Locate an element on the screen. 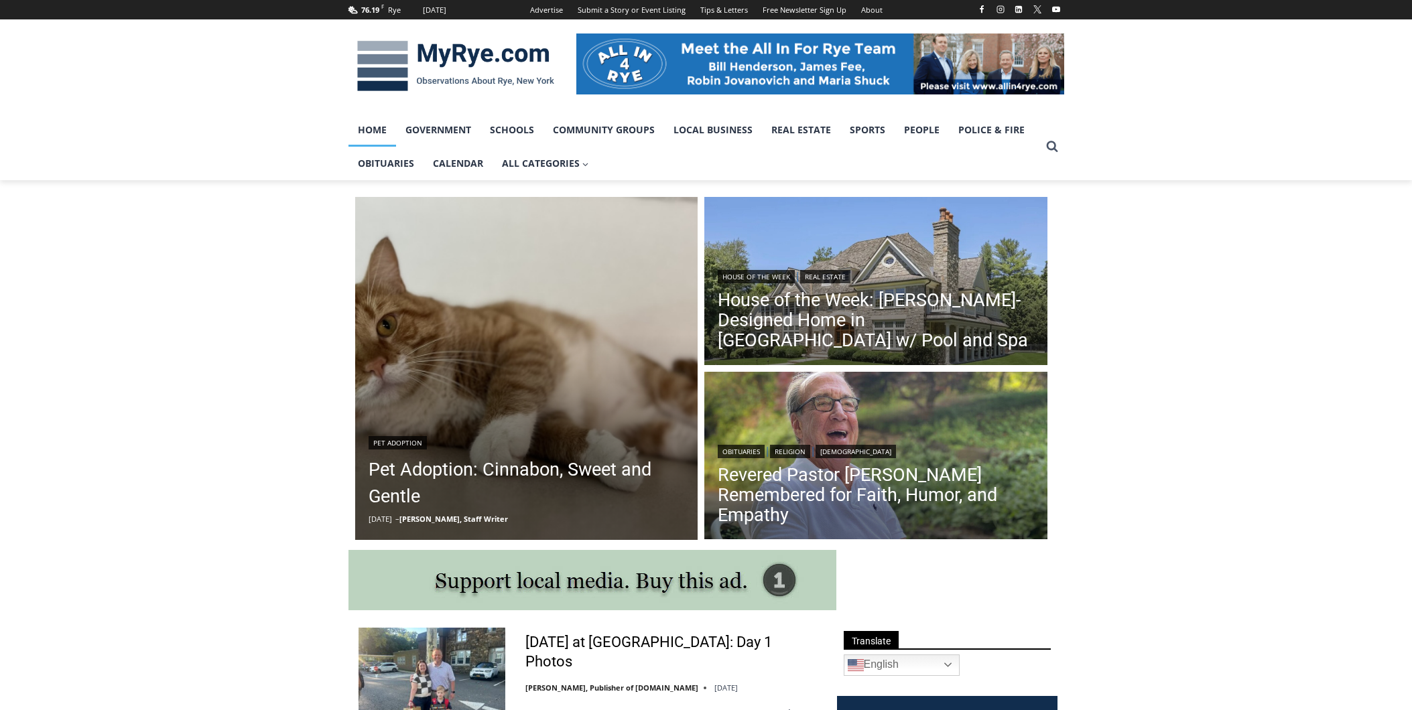 This screenshot has height=710, width=1412. a: Linkedin is located at coordinates (1019, 9).